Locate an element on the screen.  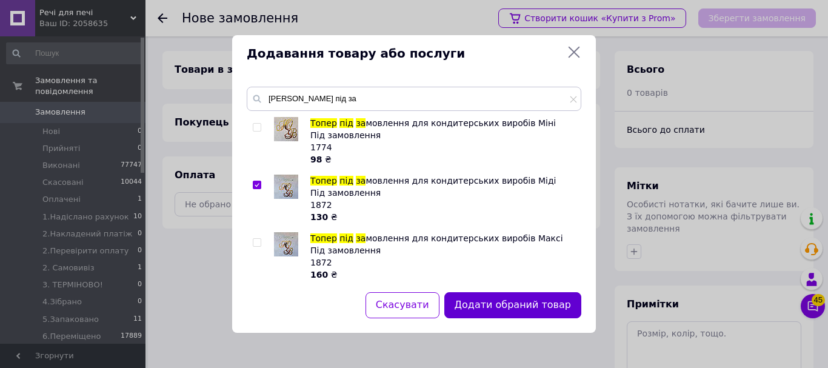
span: 1774 is located at coordinates (321, 147).